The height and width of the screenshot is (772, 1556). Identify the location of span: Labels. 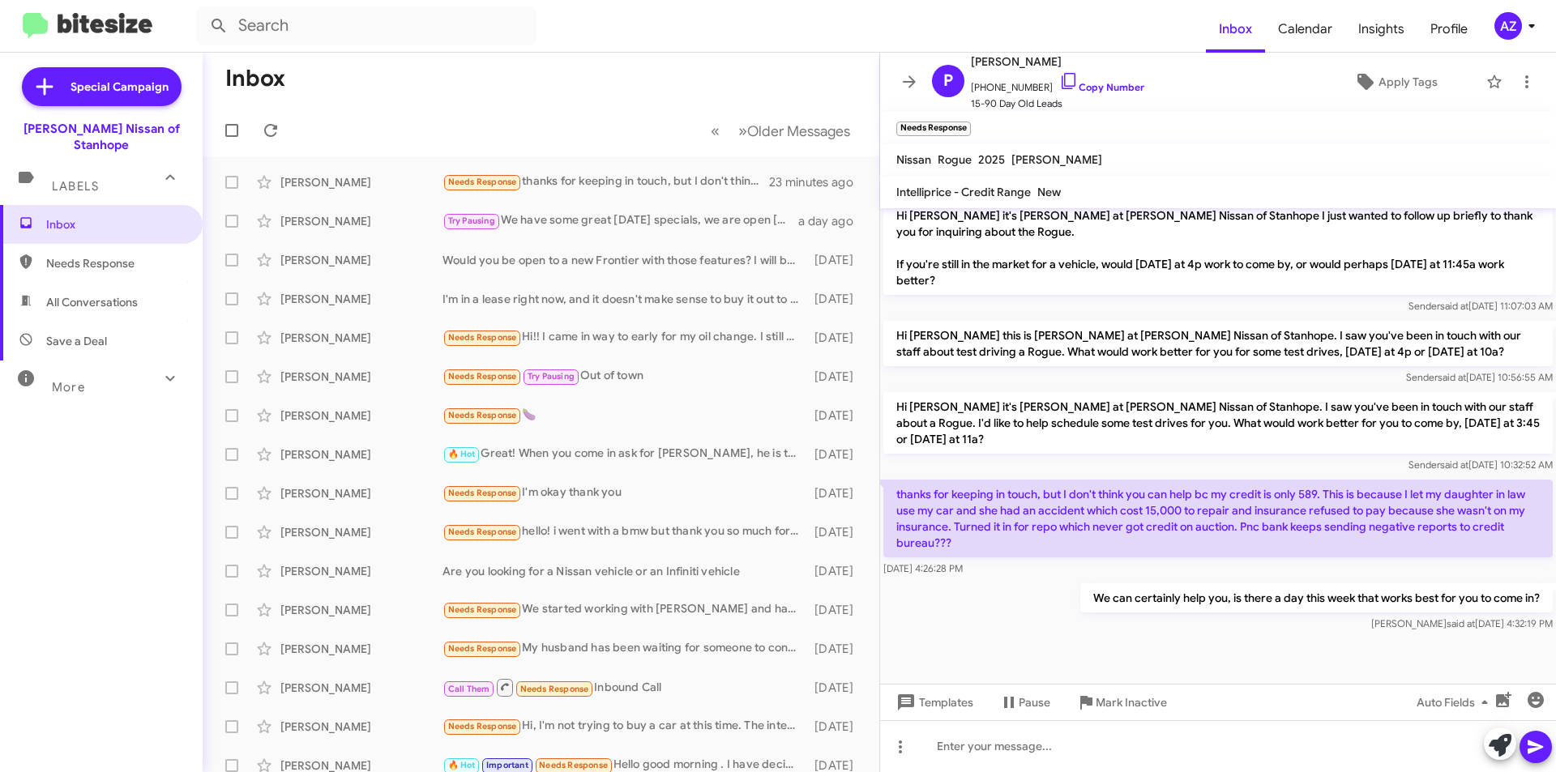
(75, 186).